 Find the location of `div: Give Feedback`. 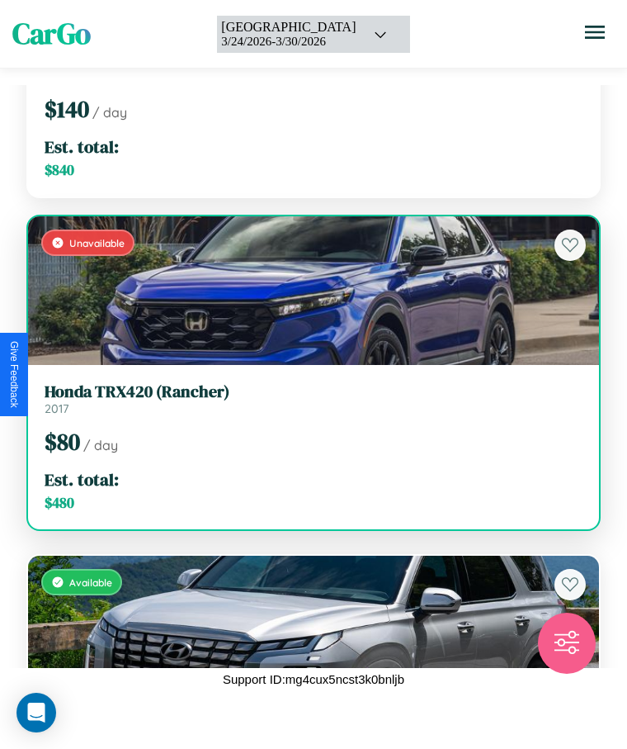

div: Give Feedback is located at coordinates (14, 374).